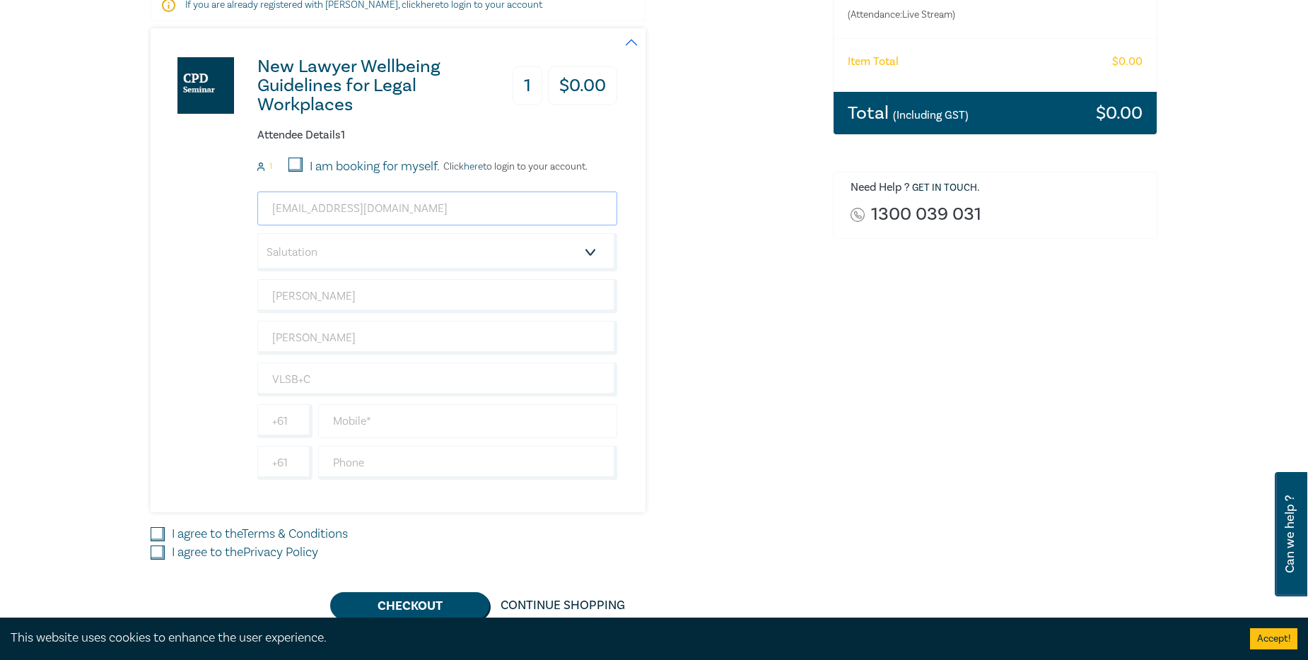 Image resolution: width=1308 pixels, height=660 pixels. Describe the element at coordinates (926, 214) in the screenshot. I see `a: 1300 039 031` at that location.